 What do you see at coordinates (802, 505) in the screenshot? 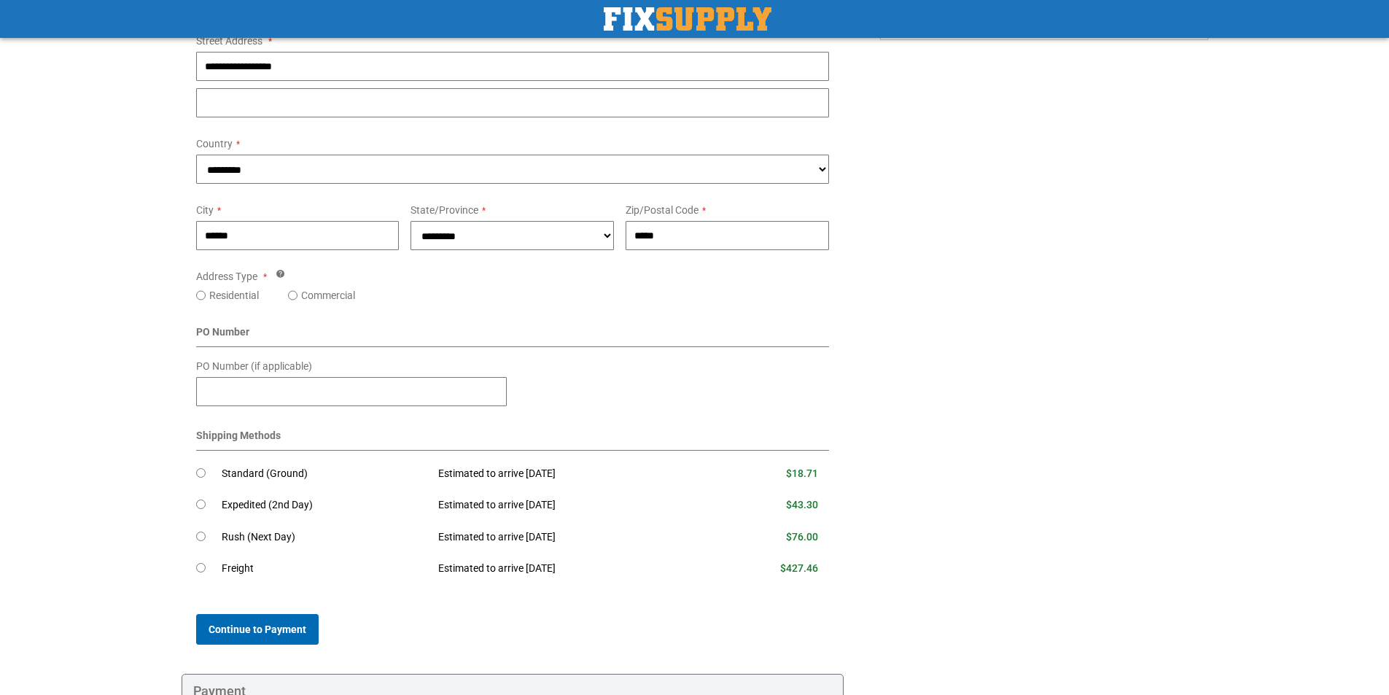
I see `span: $43.30` at bounding box center [802, 505].